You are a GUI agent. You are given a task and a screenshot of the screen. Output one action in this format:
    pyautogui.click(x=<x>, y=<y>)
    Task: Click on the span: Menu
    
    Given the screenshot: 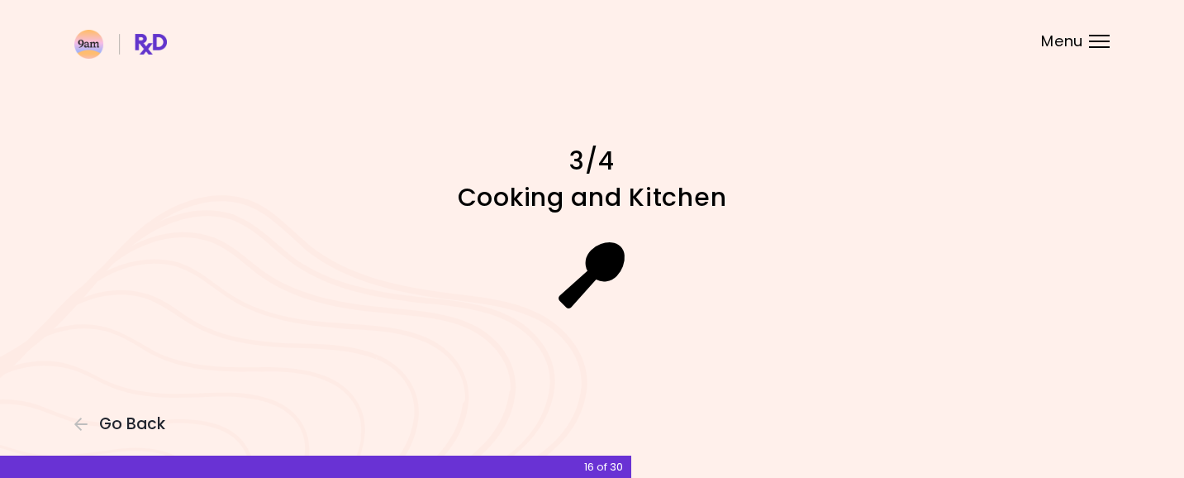 What is the action you would take?
    pyautogui.click(x=1062, y=41)
    